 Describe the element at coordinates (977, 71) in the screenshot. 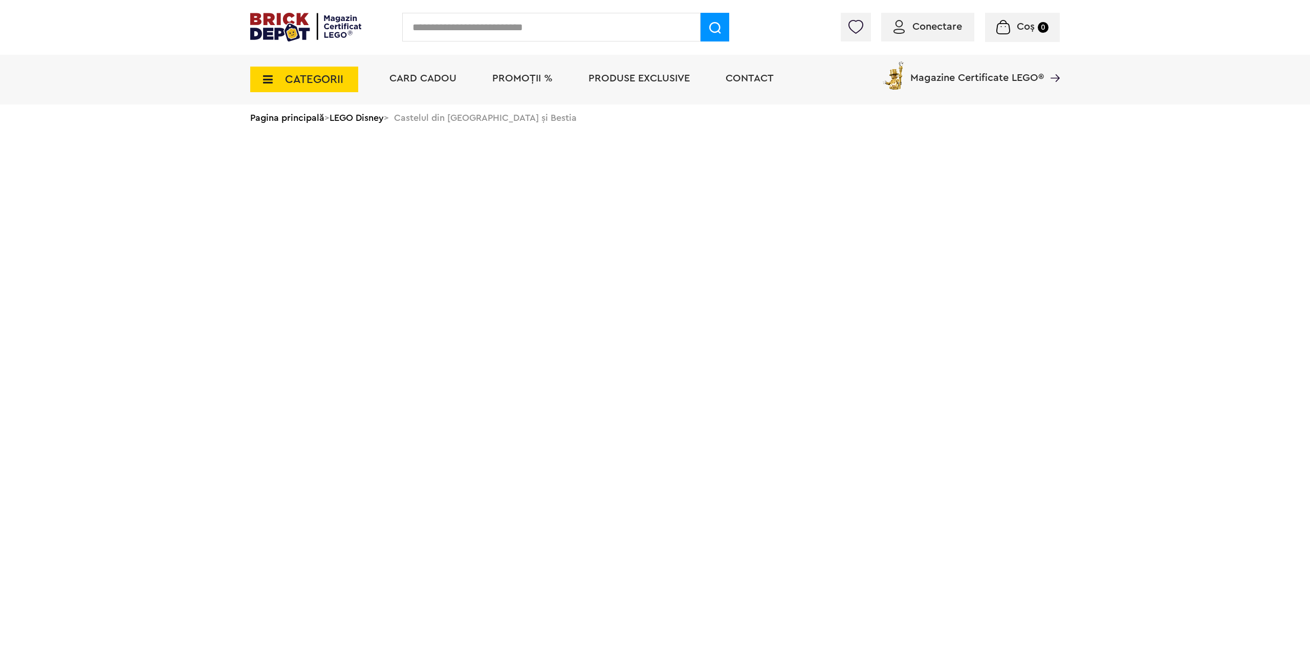

I see `span: Magazine Certificate LEGO®` at that location.